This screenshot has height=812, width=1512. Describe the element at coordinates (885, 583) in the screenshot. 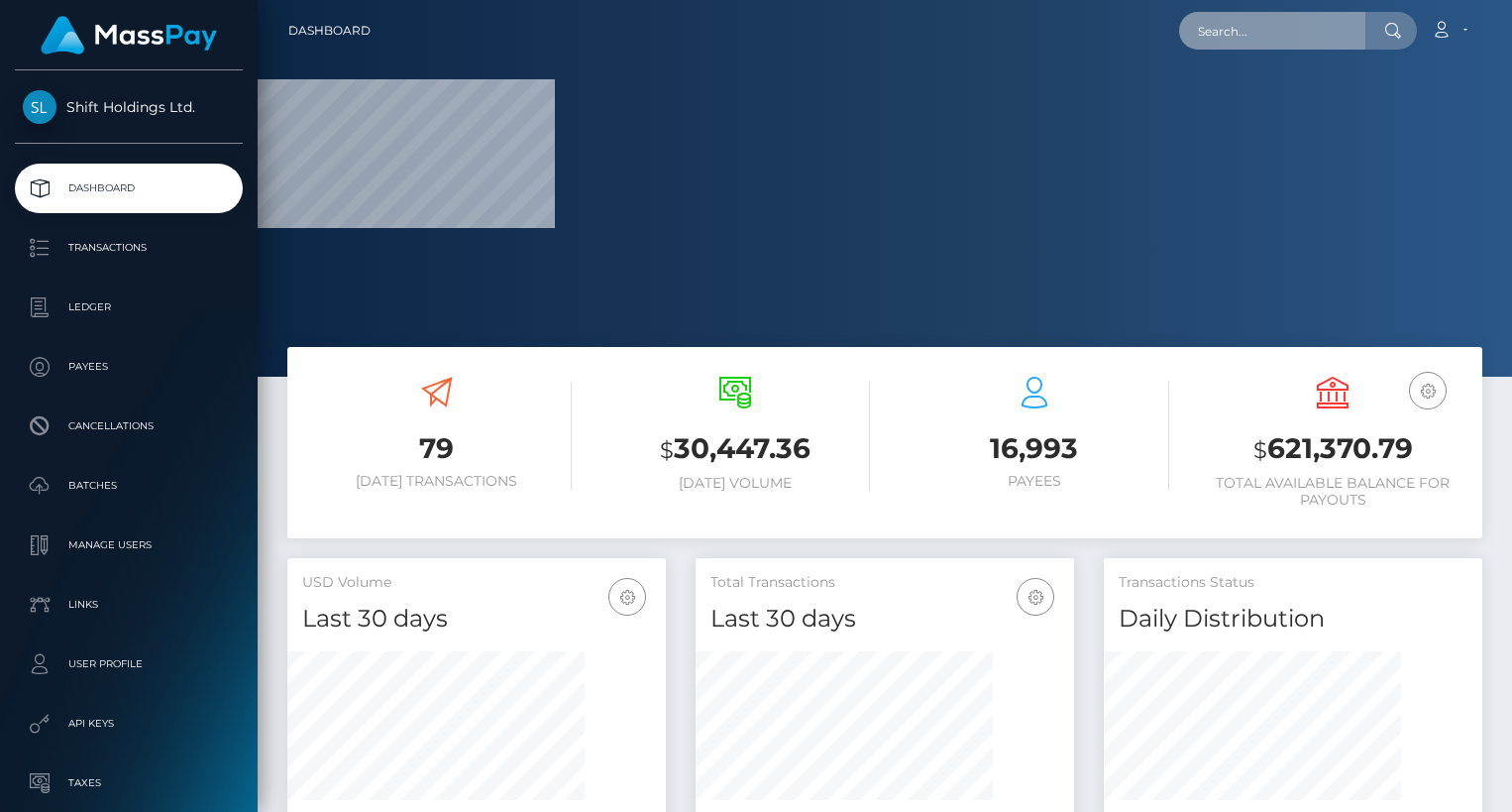

I see `h5: Total Transactions` at that location.